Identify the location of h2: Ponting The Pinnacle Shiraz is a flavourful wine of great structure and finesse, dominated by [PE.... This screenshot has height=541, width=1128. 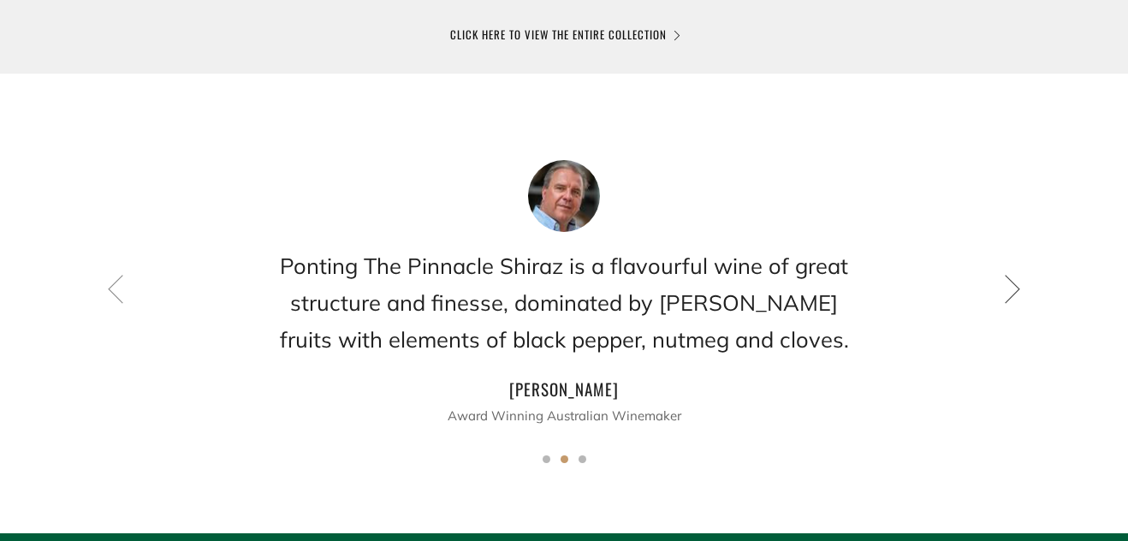
(564, 303).